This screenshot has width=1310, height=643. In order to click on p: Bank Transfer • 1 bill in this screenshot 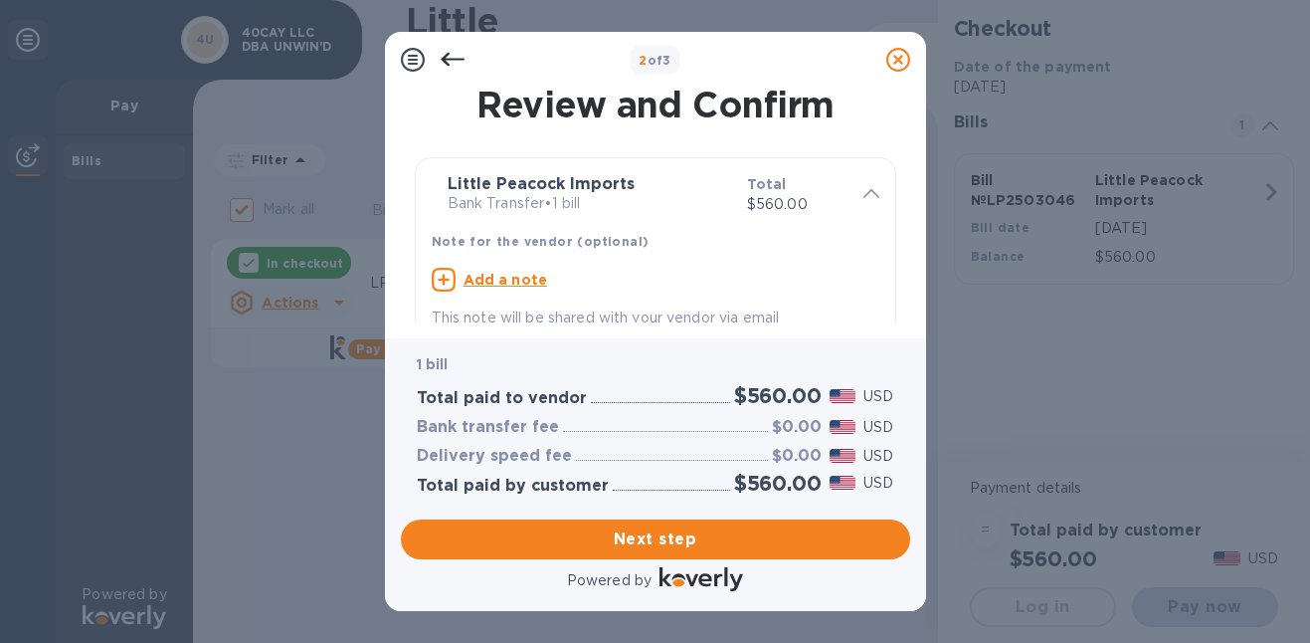, I will do `click(589, 203)`.